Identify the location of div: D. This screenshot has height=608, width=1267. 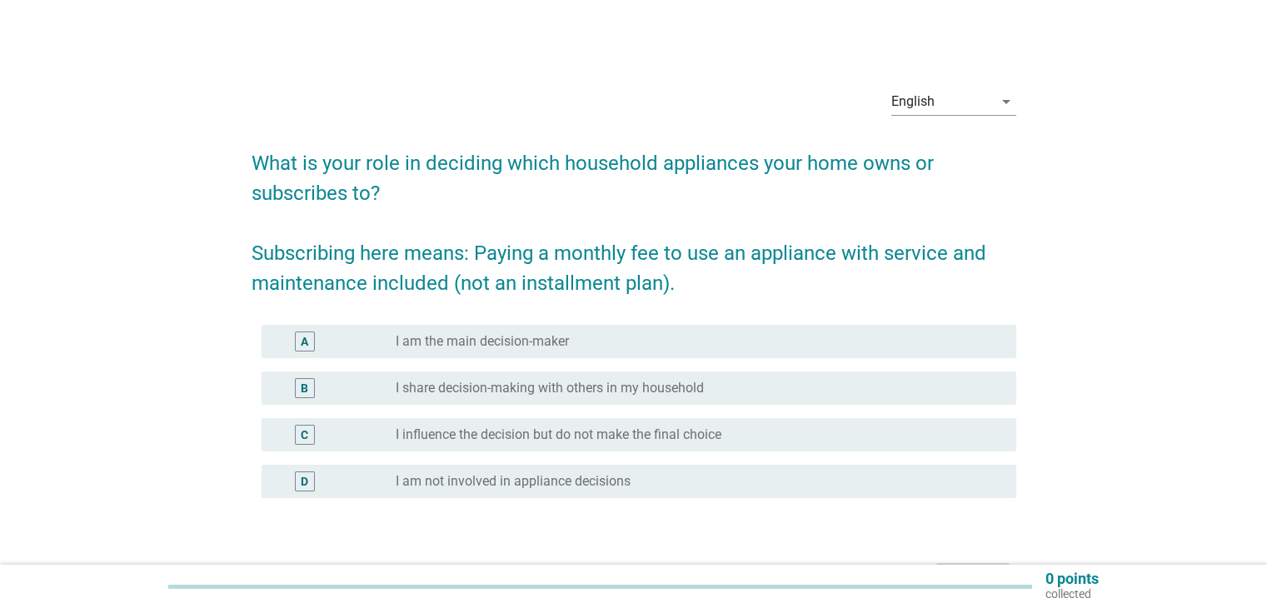
(304, 482).